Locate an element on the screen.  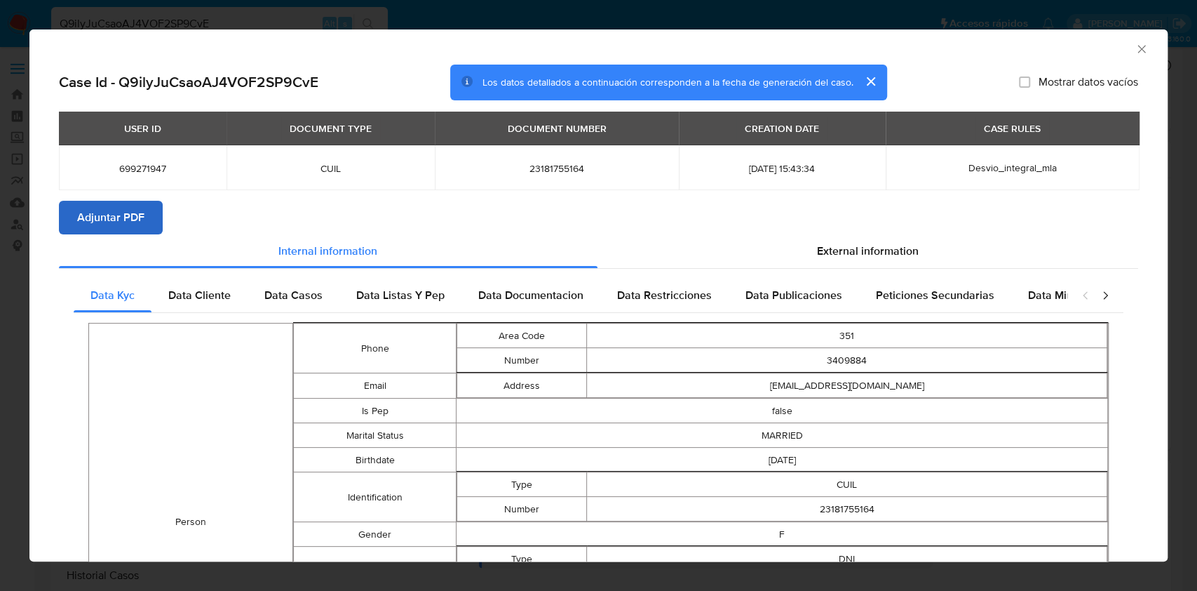
span: Data Documentacion is located at coordinates (531, 295).